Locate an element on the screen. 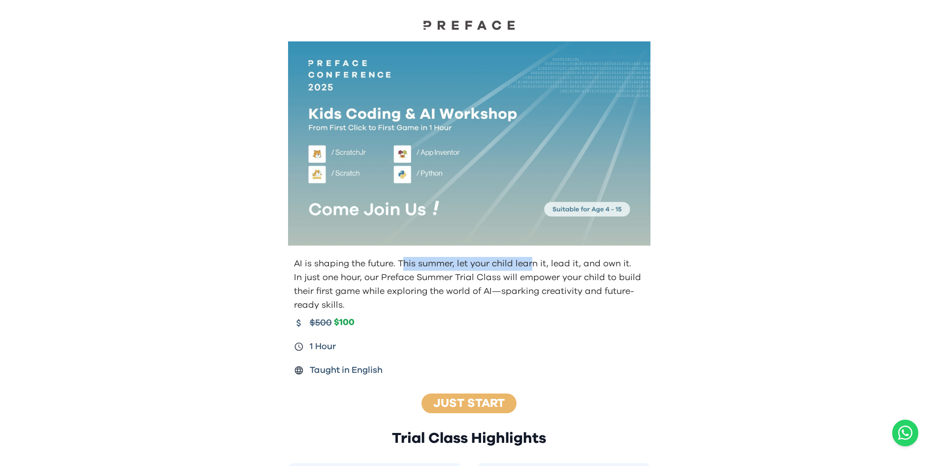 This screenshot has height=466, width=938. p: In just one hour, our Preface Summer Trial Class will empower your child to build their first gam... is located at coordinates (470, 291).